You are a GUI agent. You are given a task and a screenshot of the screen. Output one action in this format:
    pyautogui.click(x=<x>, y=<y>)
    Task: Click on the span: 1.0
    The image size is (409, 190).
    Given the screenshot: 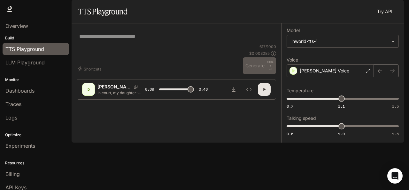 What is the action you would take?
    pyautogui.click(x=341, y=133)
    